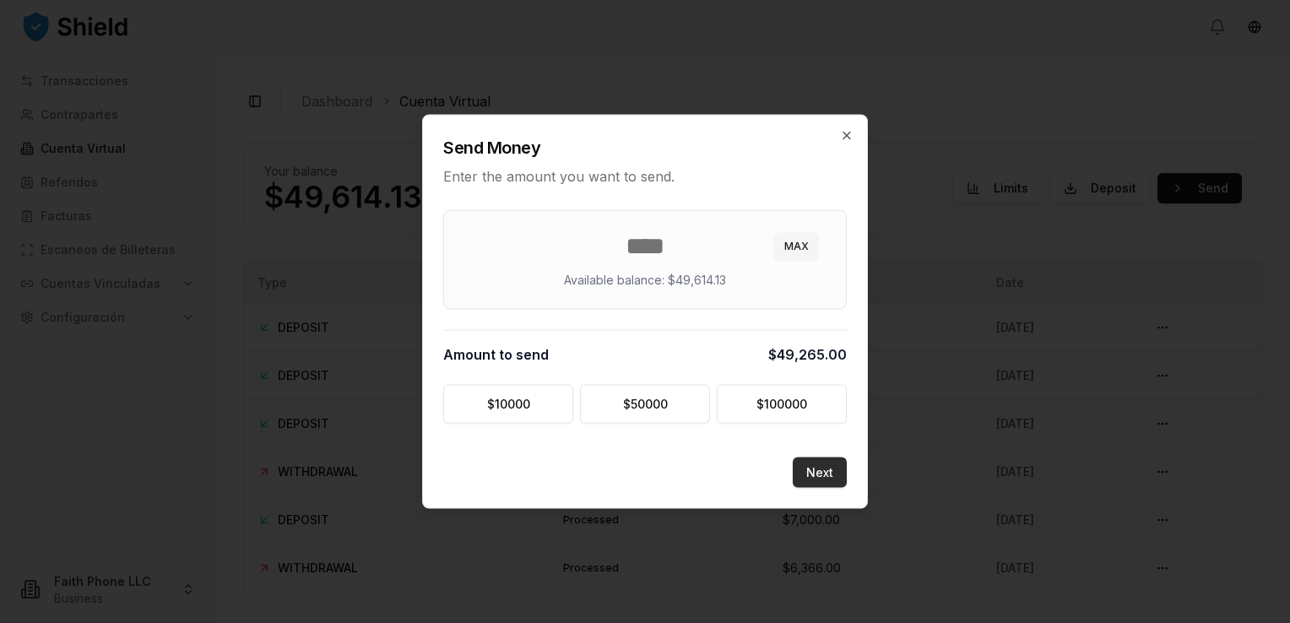  I want to click on span: $49,265.00, so click(807, 354).